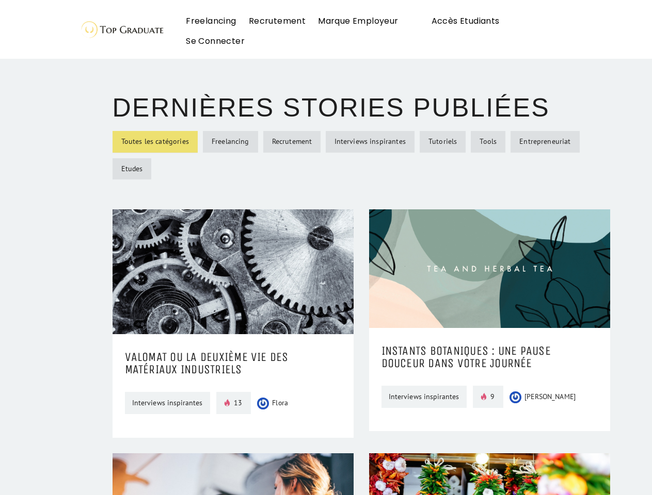 The height and width of the screenshot is (495, 652). What do you see at coordinates (492, 397) in the screenshot?
I see `span: 9` at bounding box center [492, 397].